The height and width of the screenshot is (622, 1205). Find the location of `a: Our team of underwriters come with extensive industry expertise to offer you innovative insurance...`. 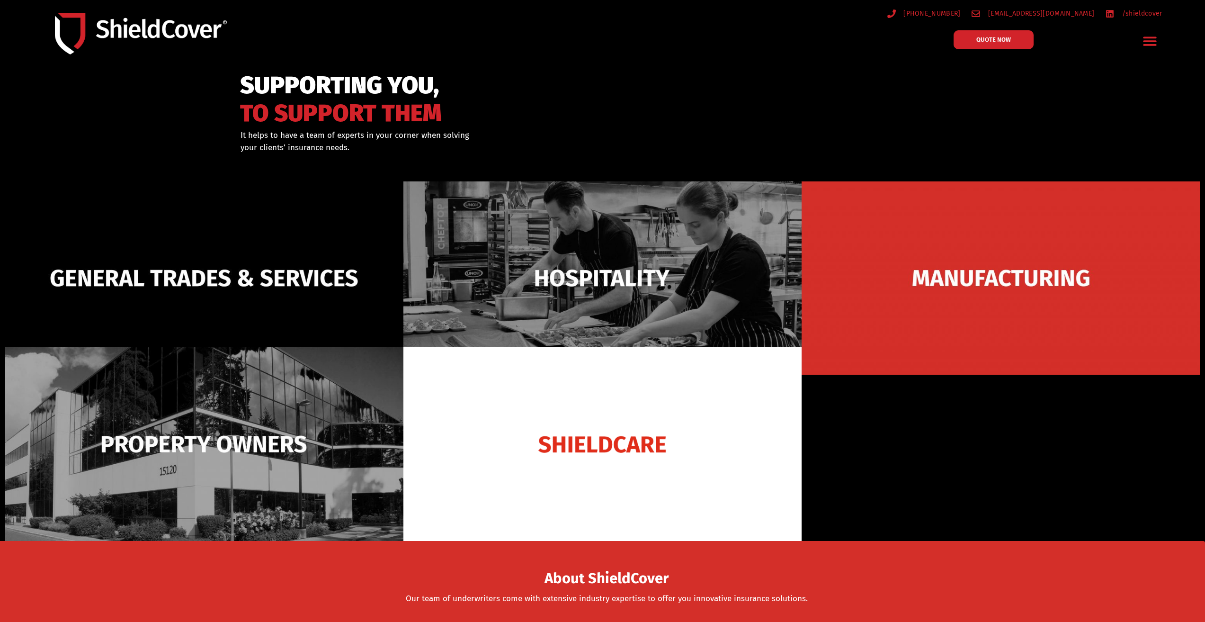

a: Our team of underwriters come with extensive industry expertise to offer you innovative insurance... is located at coordinates (606, 598).